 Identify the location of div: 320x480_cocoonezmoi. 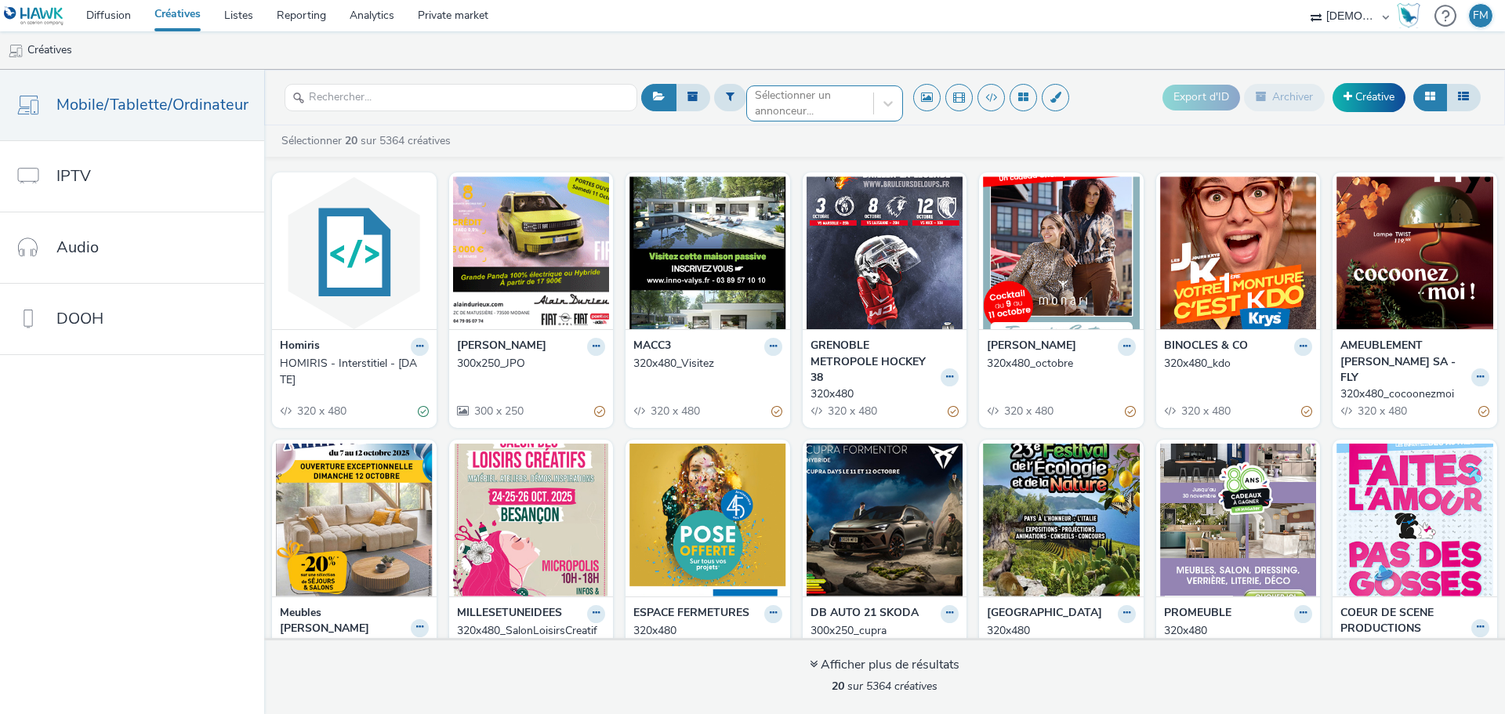
(1411, 394).